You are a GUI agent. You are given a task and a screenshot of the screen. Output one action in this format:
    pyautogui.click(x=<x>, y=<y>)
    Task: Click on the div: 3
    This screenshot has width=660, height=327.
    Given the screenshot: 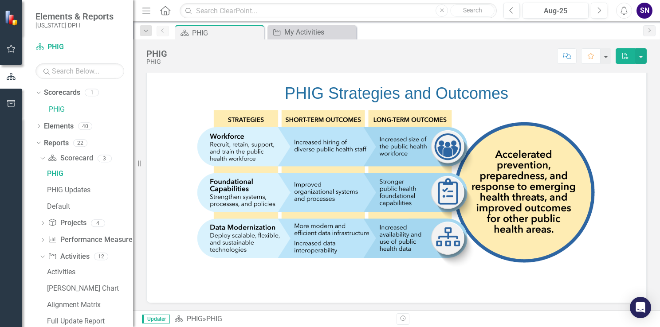 What is the action you would take?
    pyautogui.click(x=105, y=158)
    